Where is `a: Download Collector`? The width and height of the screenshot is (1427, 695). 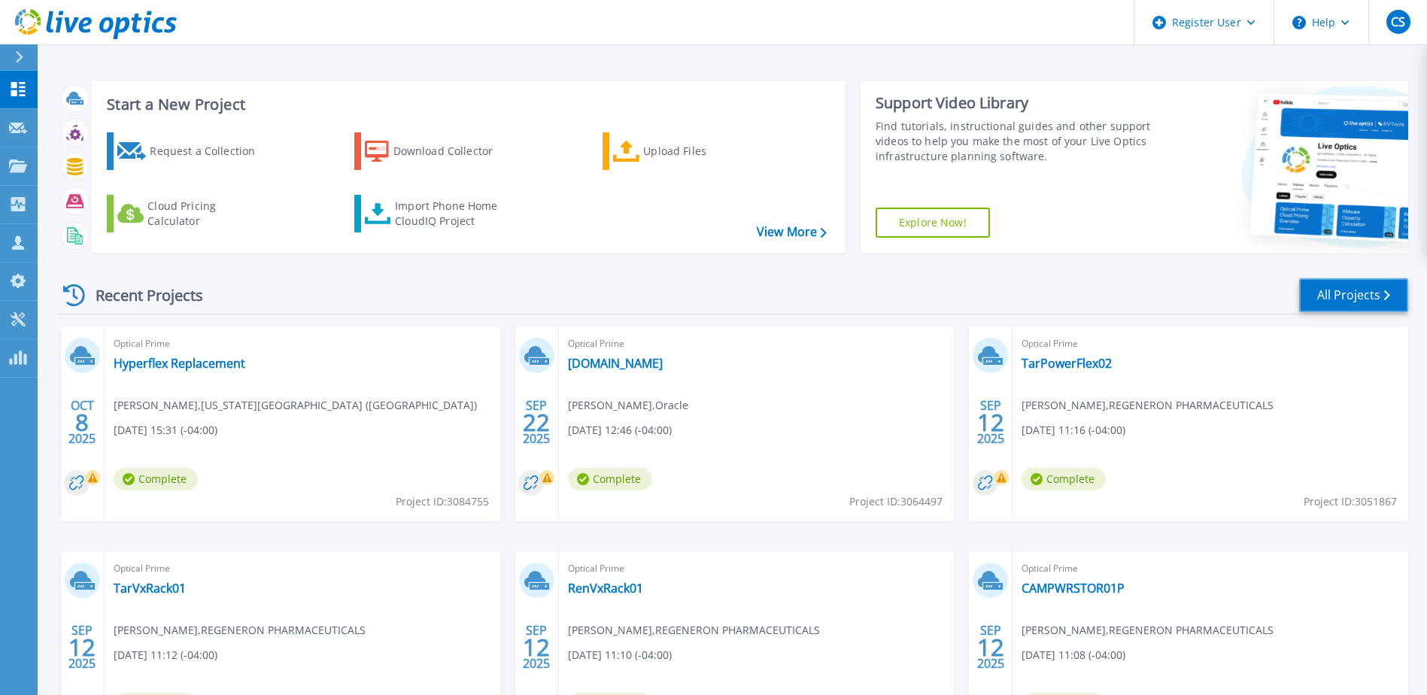
a: Download Collector is located at coordinates (438, 151).